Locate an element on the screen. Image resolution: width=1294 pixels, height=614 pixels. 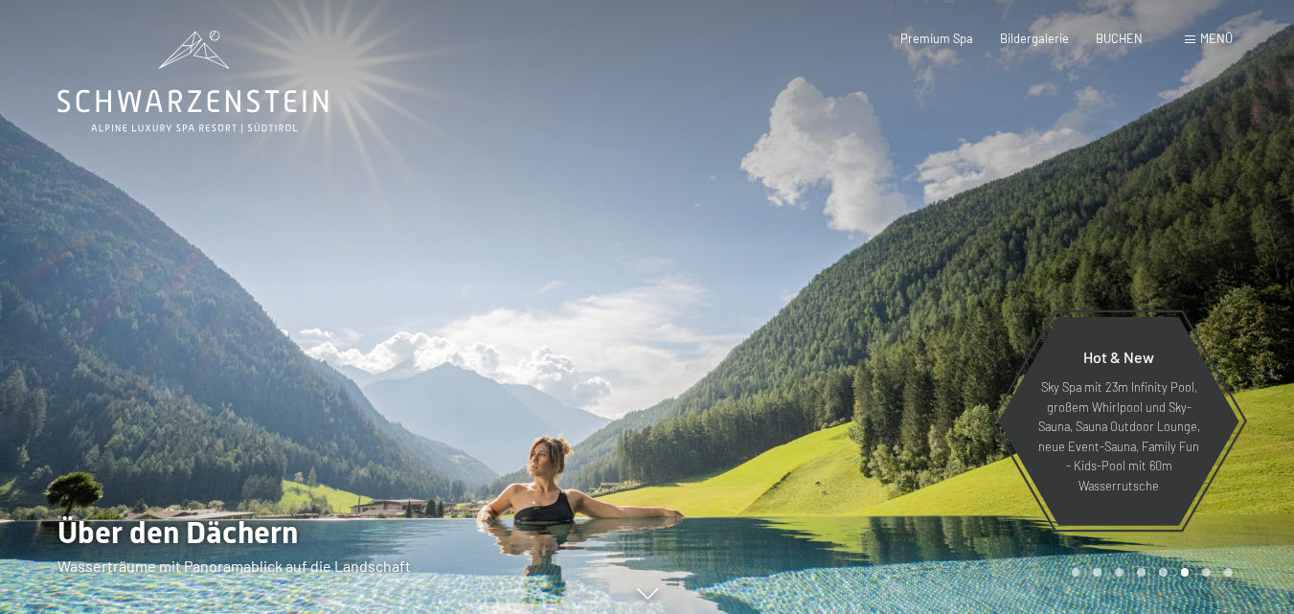
div: Carousel Page 7 is located at coordinates (1205, 572).